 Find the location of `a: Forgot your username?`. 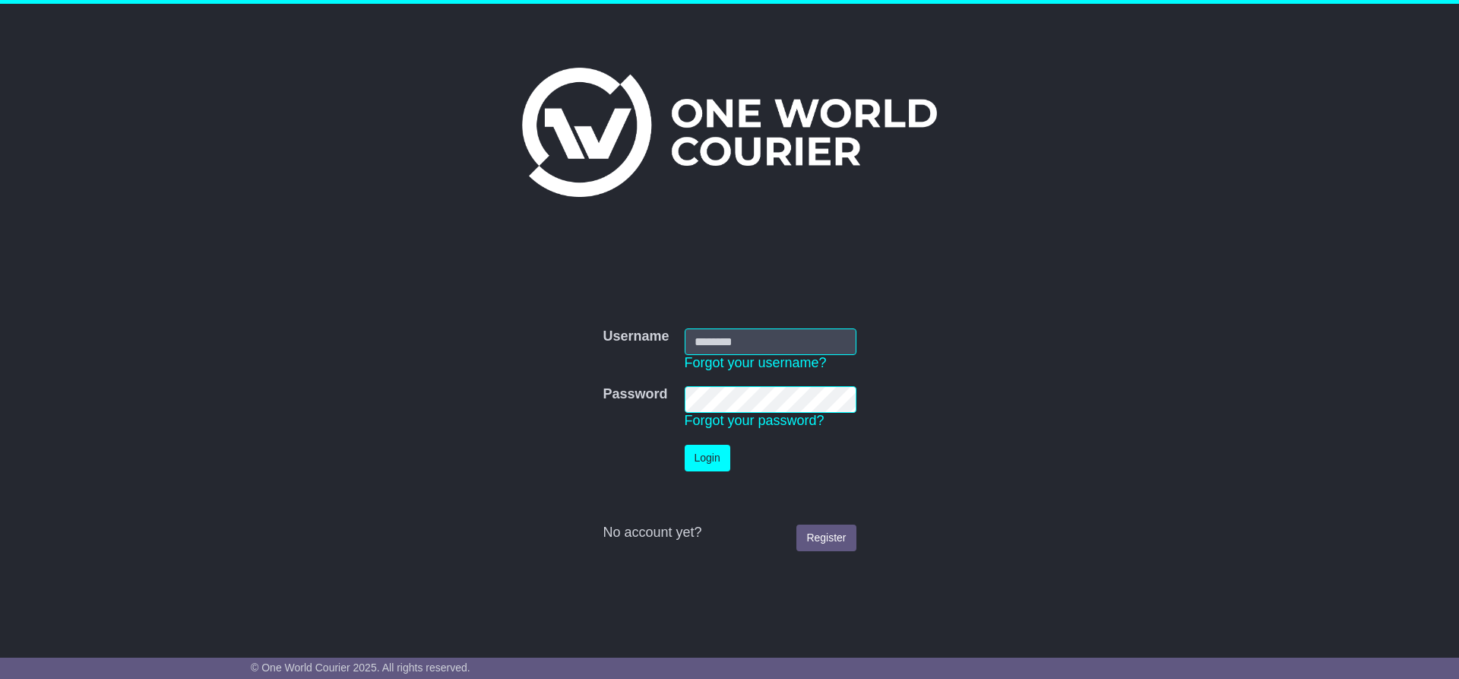

a: Forgot your username? is located at coordinates (755, 362).